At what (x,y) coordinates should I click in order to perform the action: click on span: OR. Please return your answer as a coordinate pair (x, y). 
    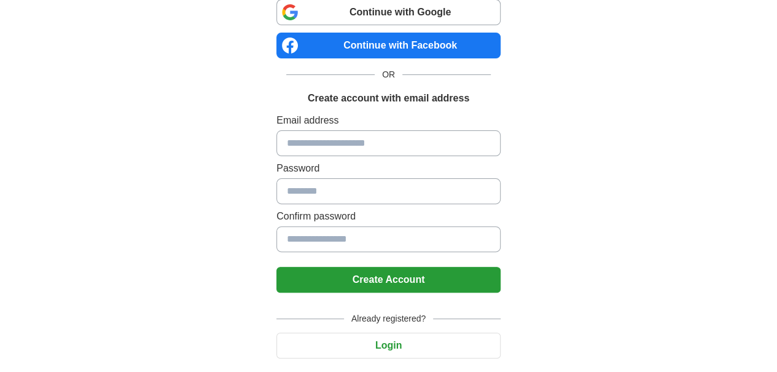
    Looking at the image, I should click on (388, 74).